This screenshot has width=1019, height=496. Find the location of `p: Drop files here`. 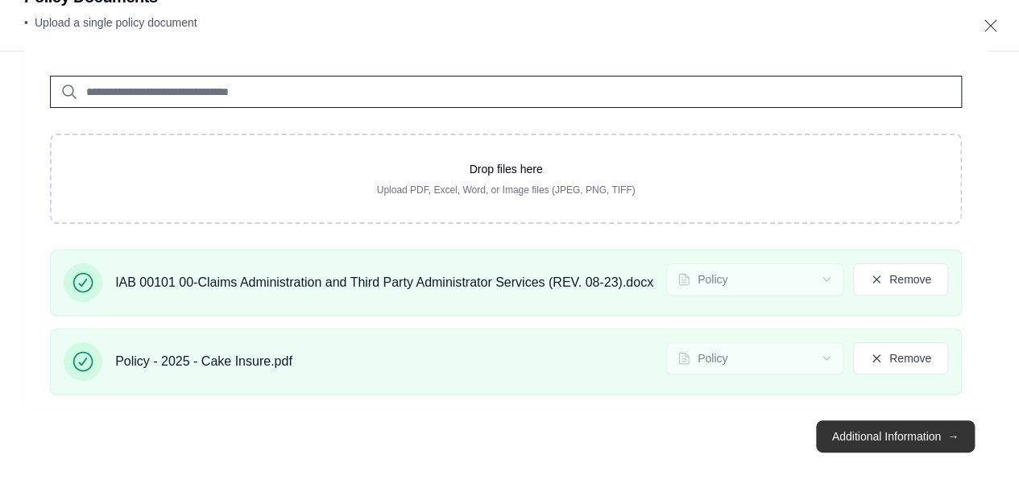

p: Drop files here is located at coordinates (506, 169).